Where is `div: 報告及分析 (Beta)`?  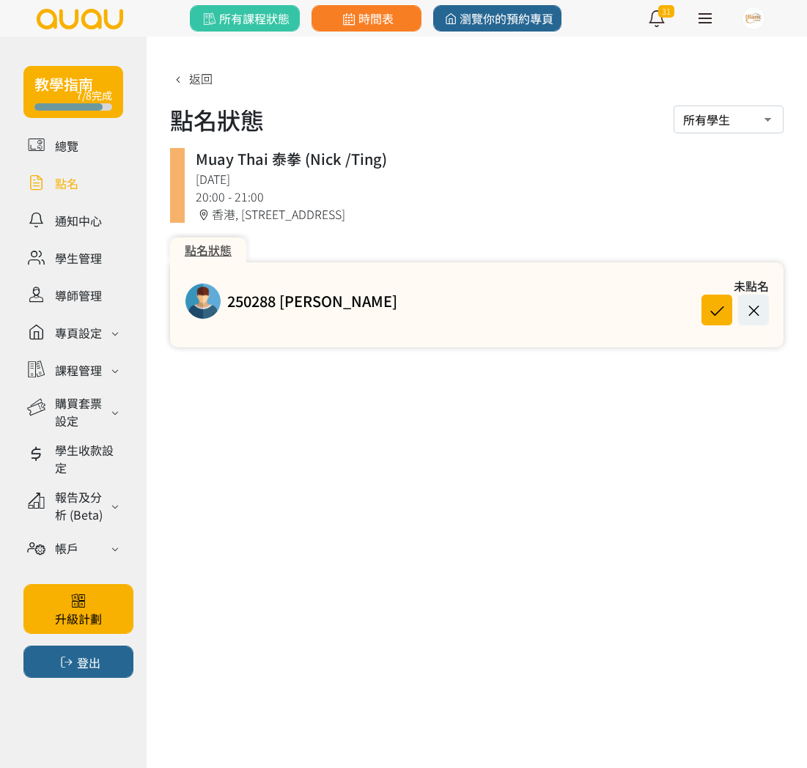 div: 報告及分析 (Beta) is located at coordinates (81, 506).